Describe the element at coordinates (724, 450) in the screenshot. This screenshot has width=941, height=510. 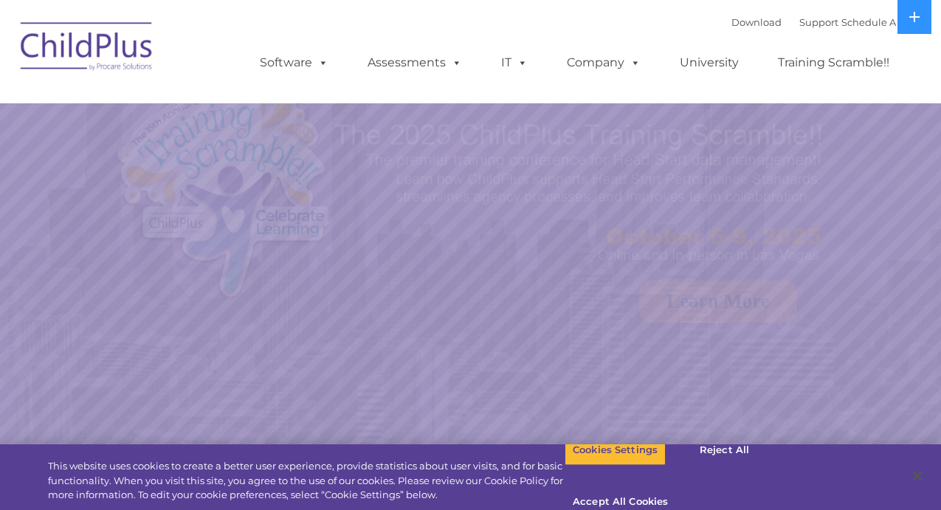
I see `button: Reject All` at that location.